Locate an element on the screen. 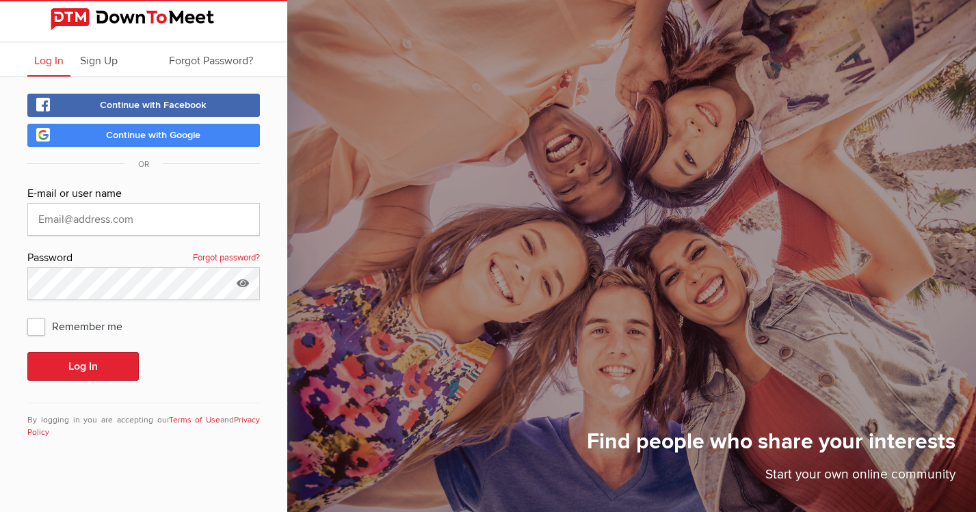  span: Remember me is located at coordinates (81, 326).